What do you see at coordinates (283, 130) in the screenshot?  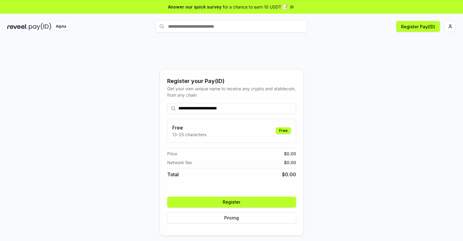 I see `div: Free` at bounding box center [283, 130].